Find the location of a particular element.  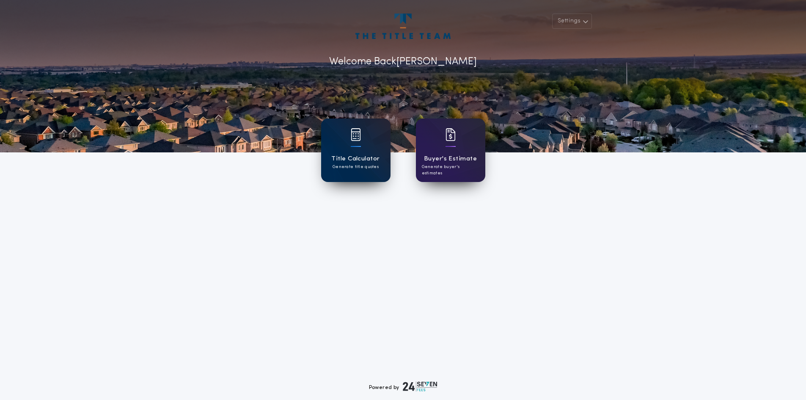

img: account-logo is located at coordinates (403, 26).